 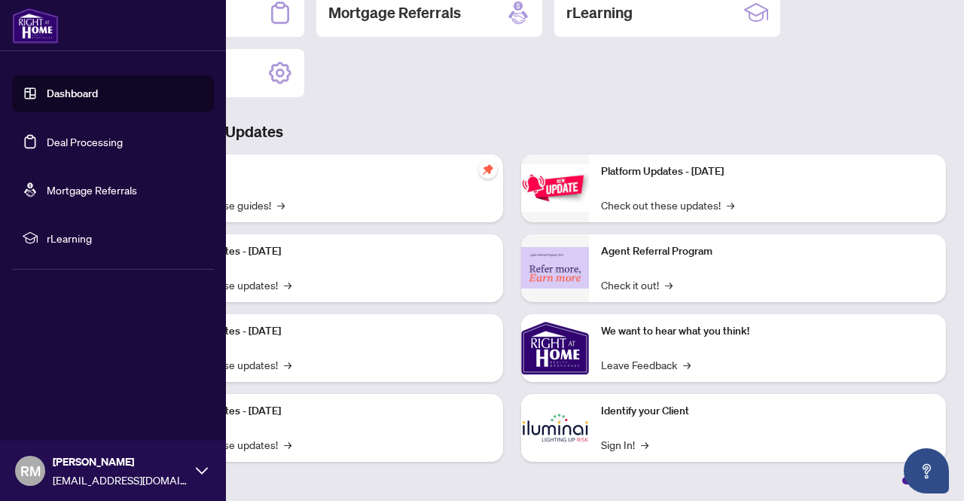 What do you see at coordinates (768, 411) in the screenshot?
I see `p: Identify your Client` at bounding box center [768, 411].